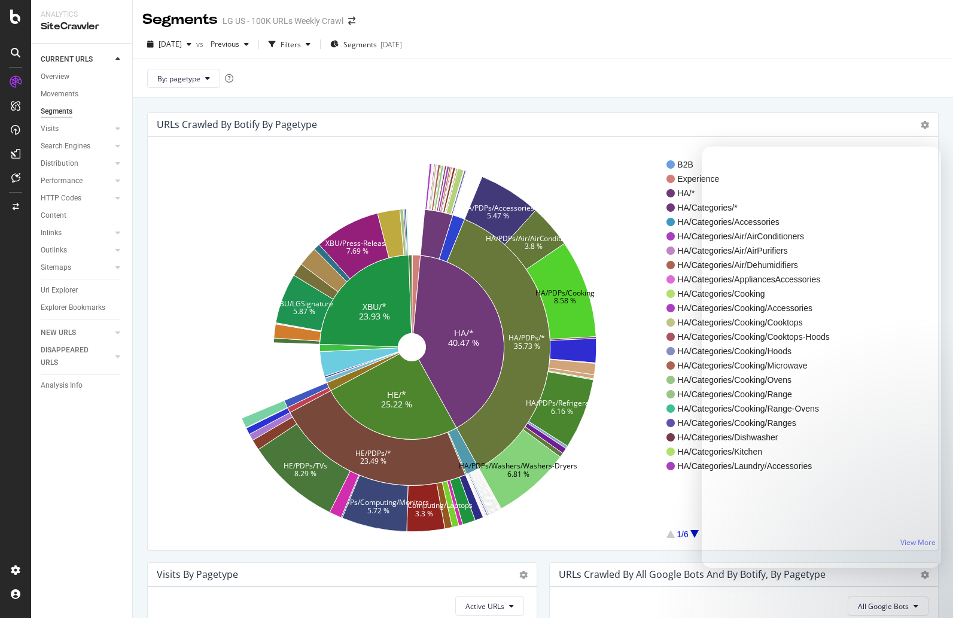  I want to click on text: 6.81 %, so click(518, 473).